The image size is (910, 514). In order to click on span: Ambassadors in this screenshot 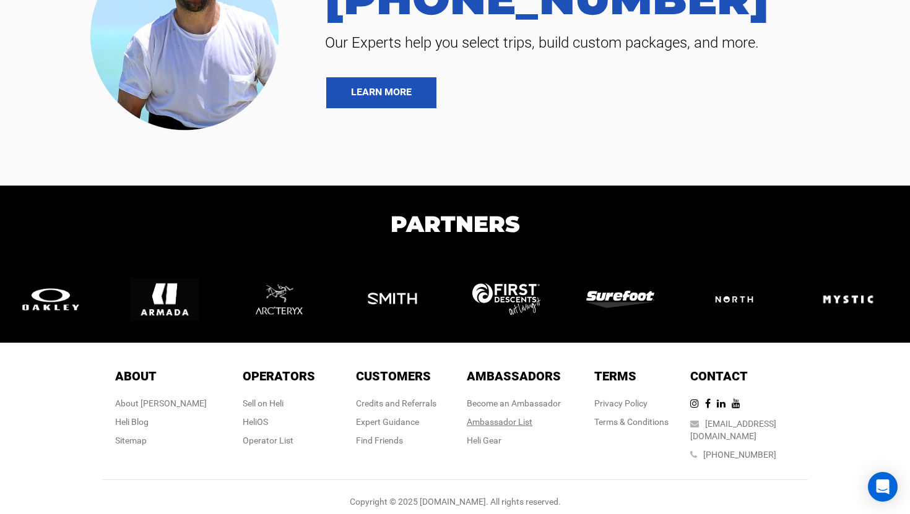, I will do `click(514, 376)`.